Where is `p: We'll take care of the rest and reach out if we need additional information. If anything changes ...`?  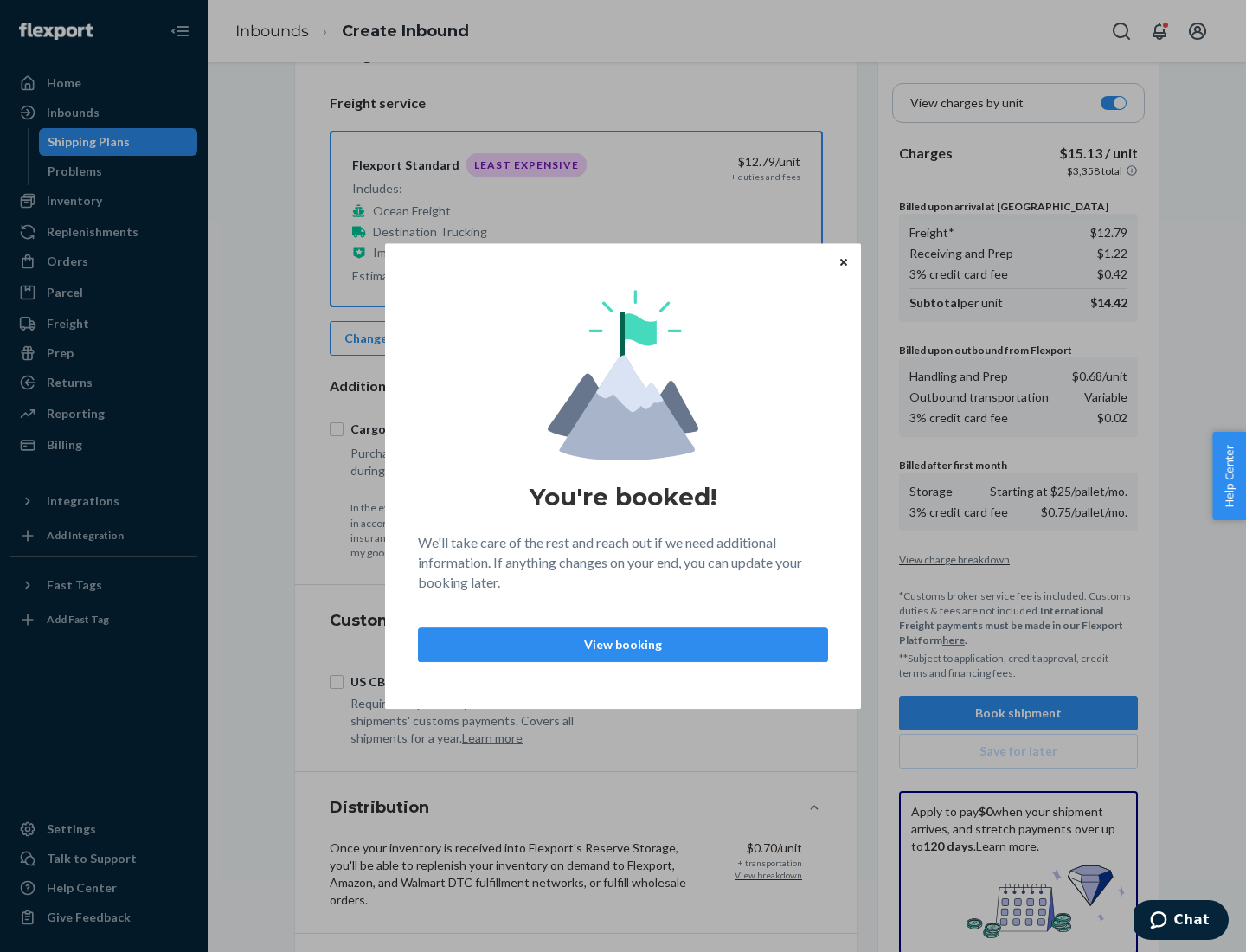 p: We'll take care of the rest and reach out if we need additional information. If anything changes ... is located at coordinates (623, 562).